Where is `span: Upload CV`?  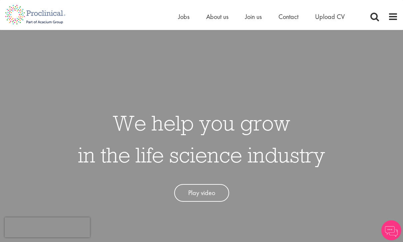
span: Upload CV is located at coordinates (329, 17).